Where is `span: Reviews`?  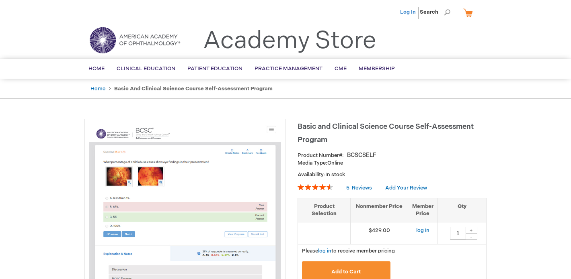 span: Reviews is located at coordinates (362, 188).